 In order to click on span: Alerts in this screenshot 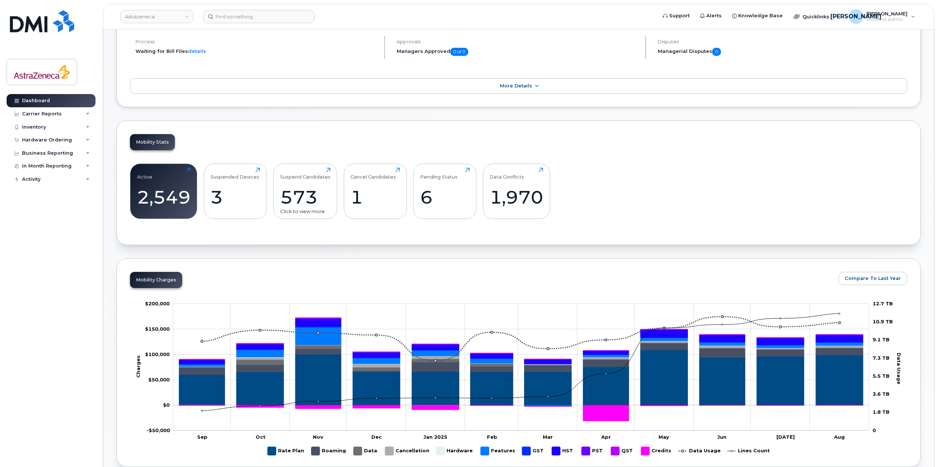, I will do `click(714, 16)`.